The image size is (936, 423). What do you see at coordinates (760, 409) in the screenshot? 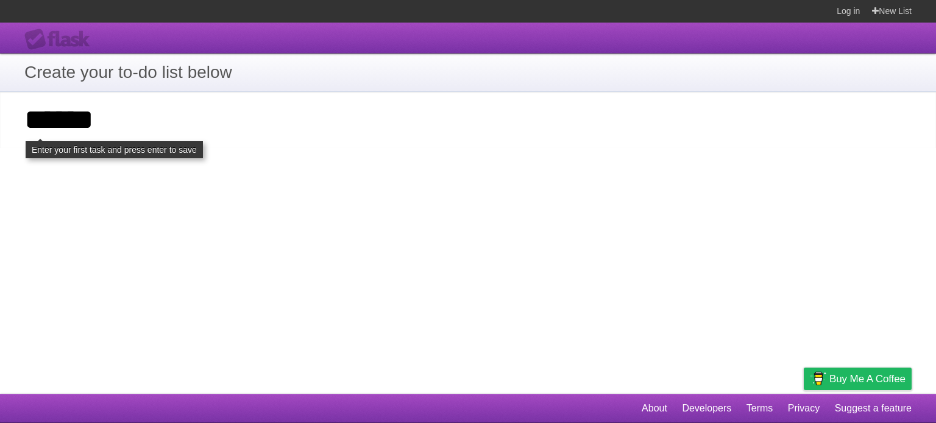
I see `a: Terms` at bounding box center [760, 409].